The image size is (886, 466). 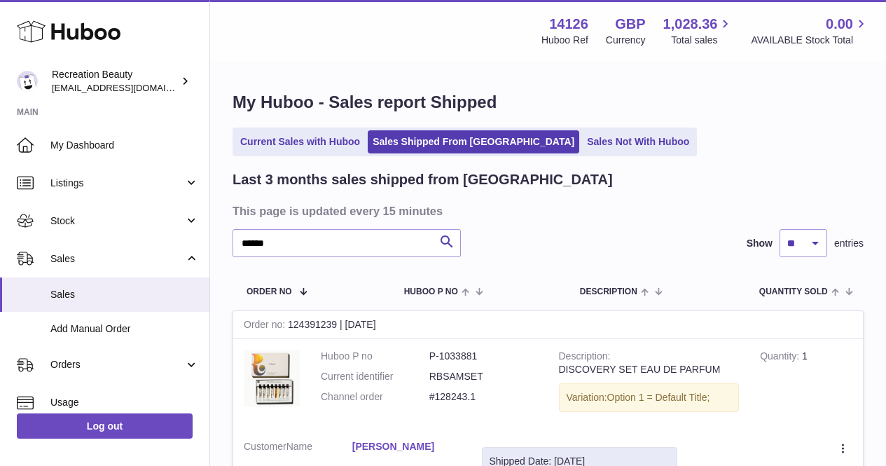 I want to click on strong: GBP, so click(x=630, y=24).